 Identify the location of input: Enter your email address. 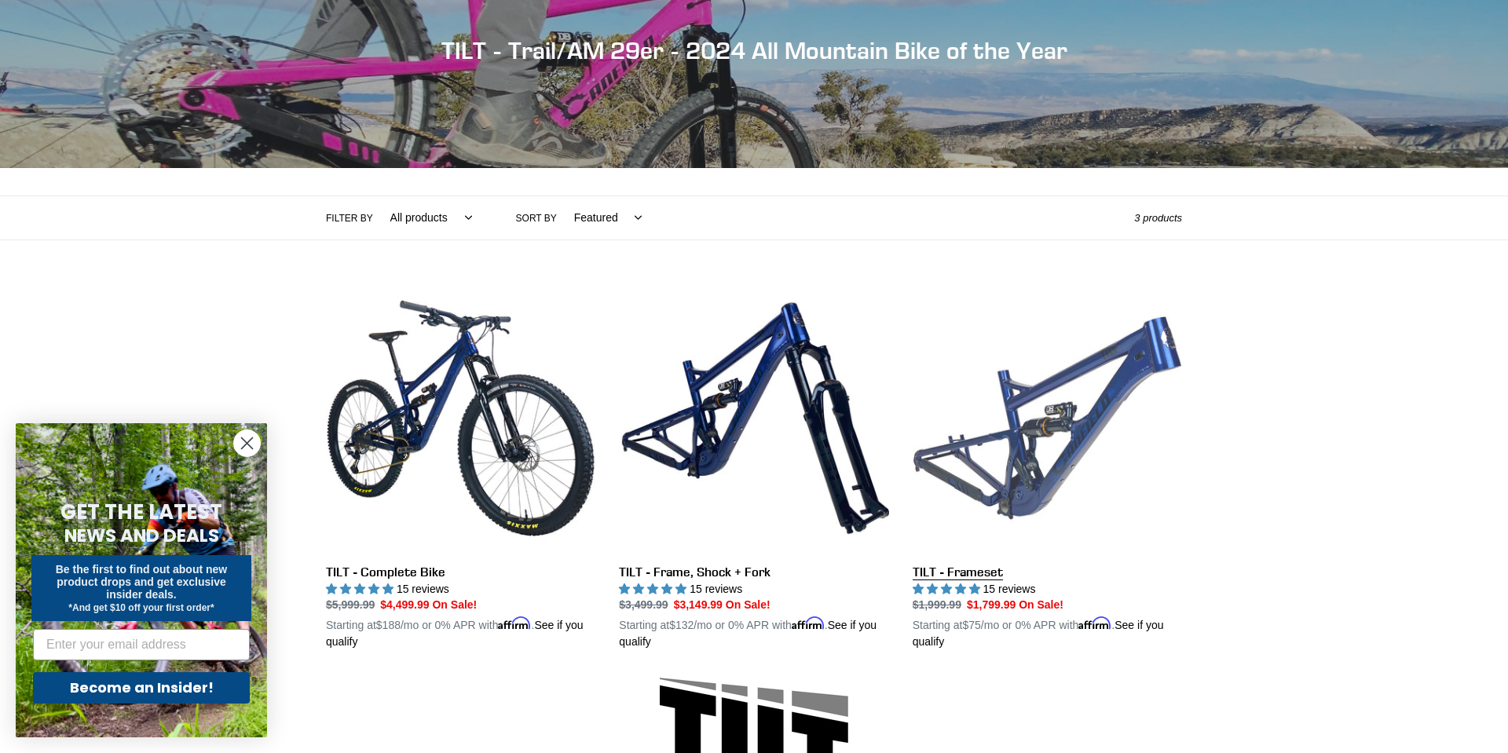
(141, 645).